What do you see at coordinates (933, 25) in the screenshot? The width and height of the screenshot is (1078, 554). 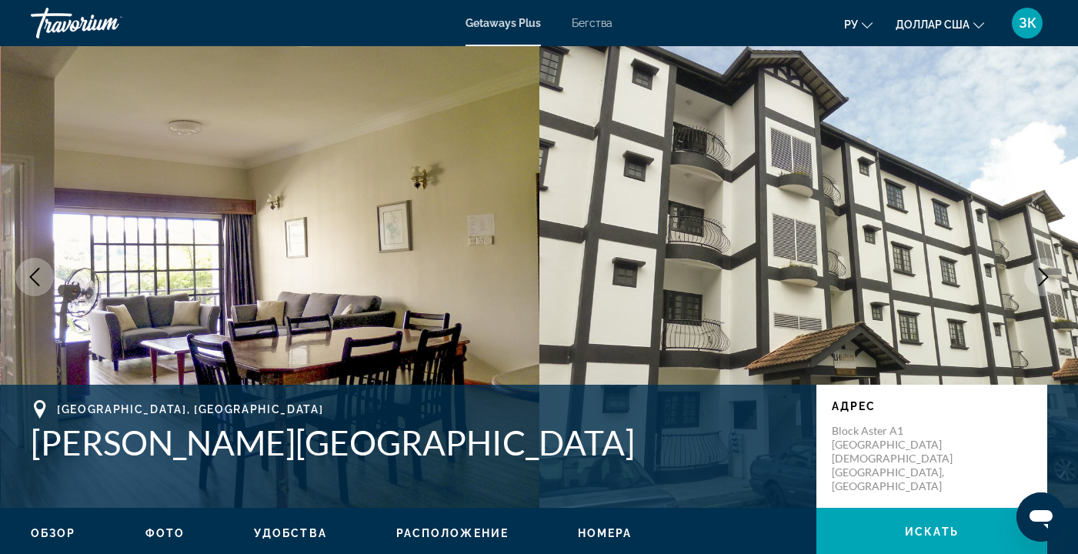 I see `font: доллар США` at bounding box center [933, 25].